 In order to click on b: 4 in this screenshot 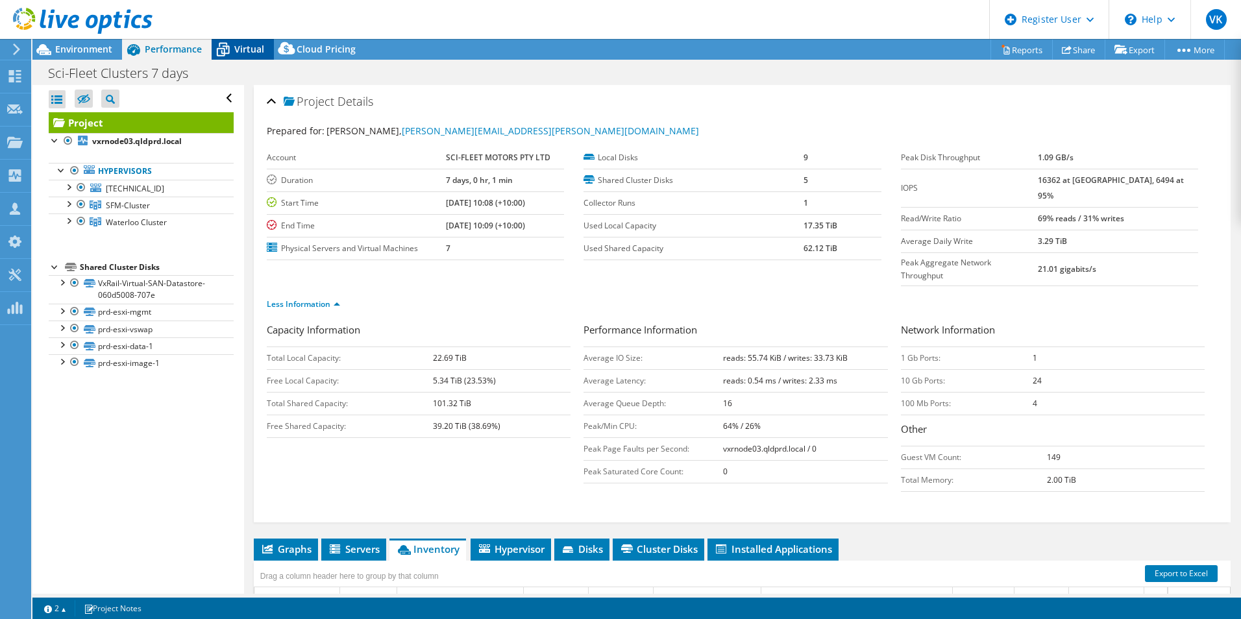, I will do `click(1035, 403)`.